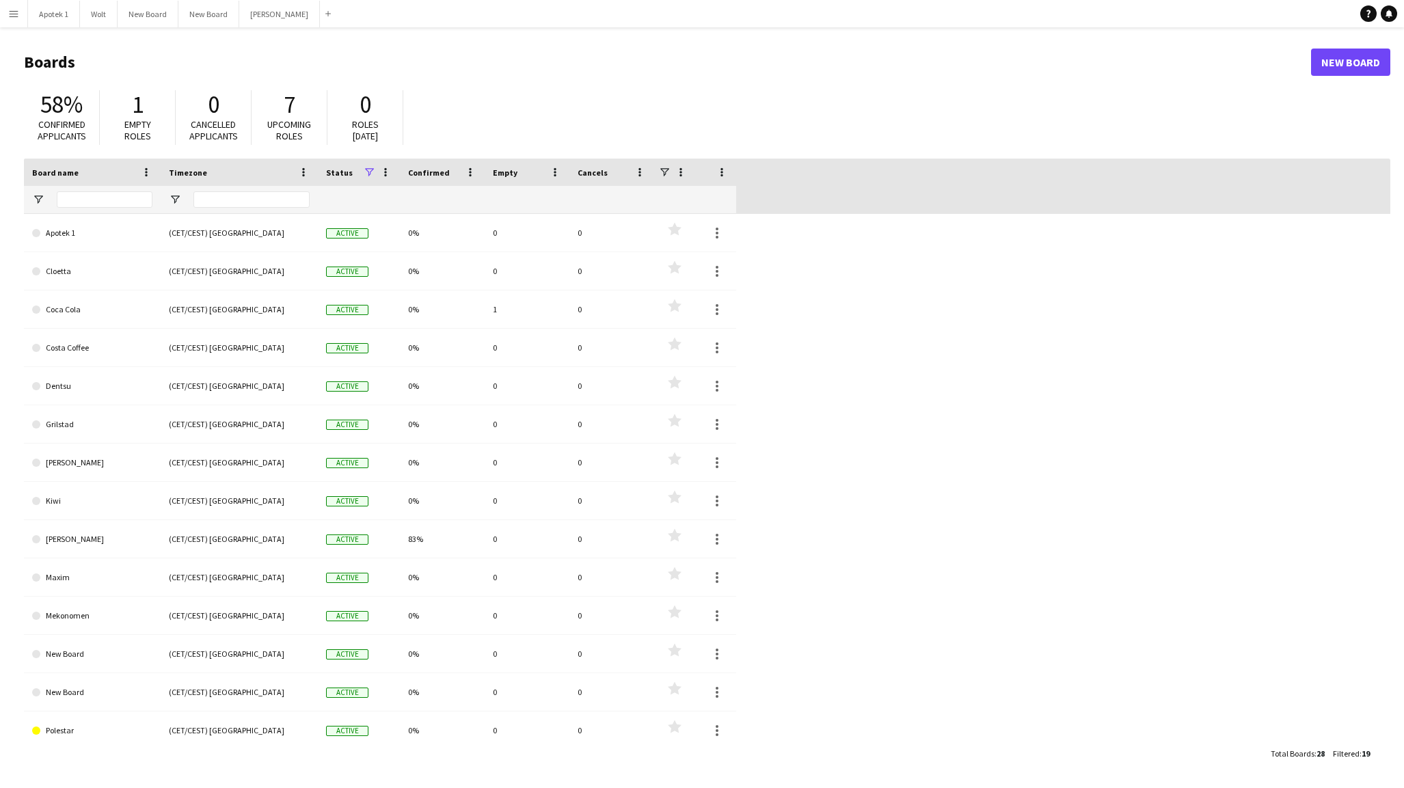  I want to click on span: Status, so click(339, 172).